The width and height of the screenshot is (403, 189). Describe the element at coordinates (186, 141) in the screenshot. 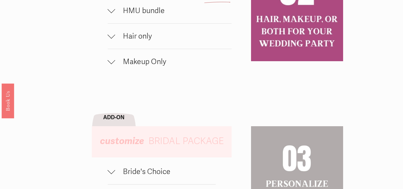

I see `span: BRIDAL PACKAGE` at that location.